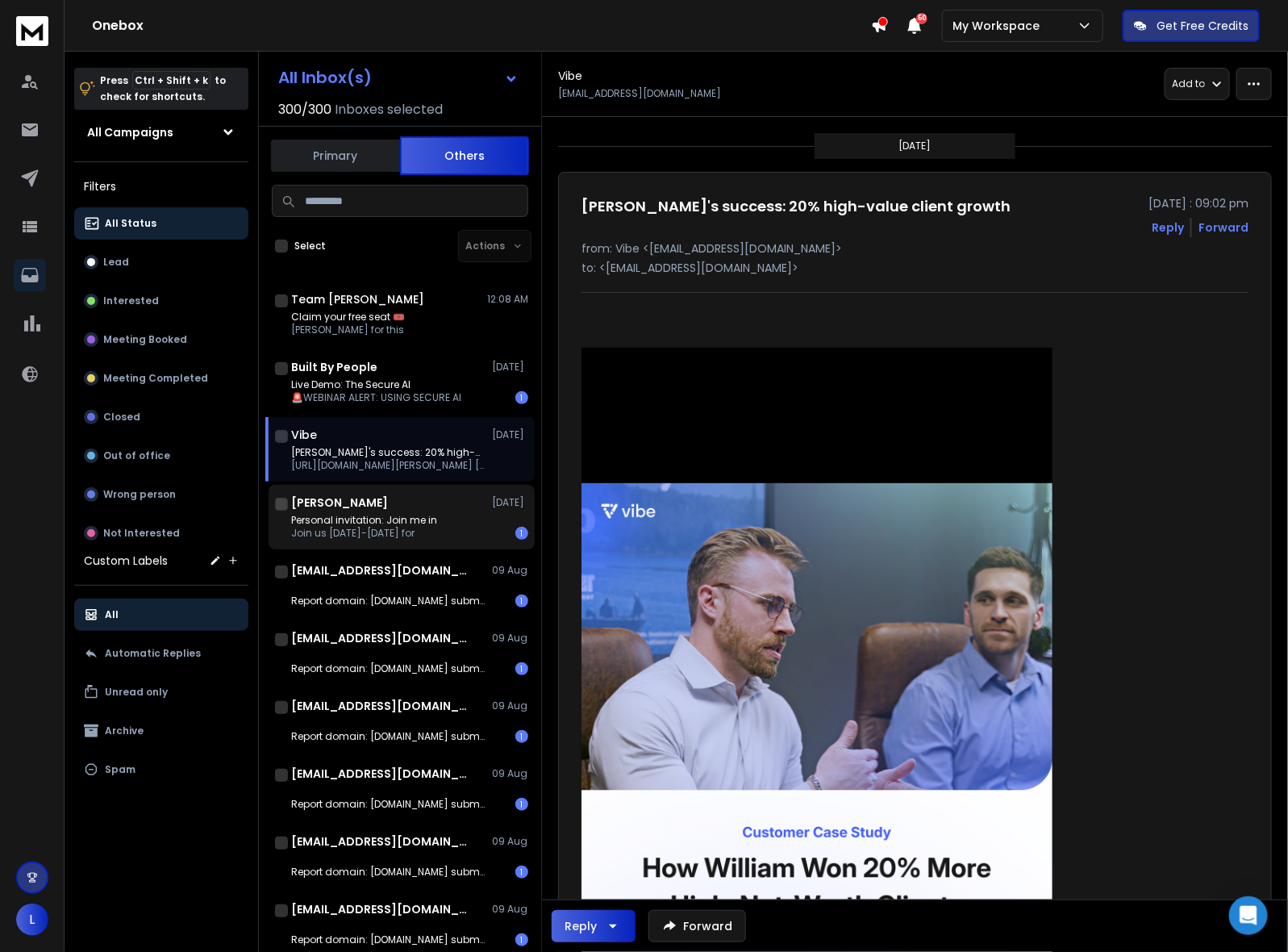 The height and width of the screenshot is (952, 1288). Describe the element at coordinates (1202, 25) in the screenshot. I see `p: Get Free Credits` at that location.